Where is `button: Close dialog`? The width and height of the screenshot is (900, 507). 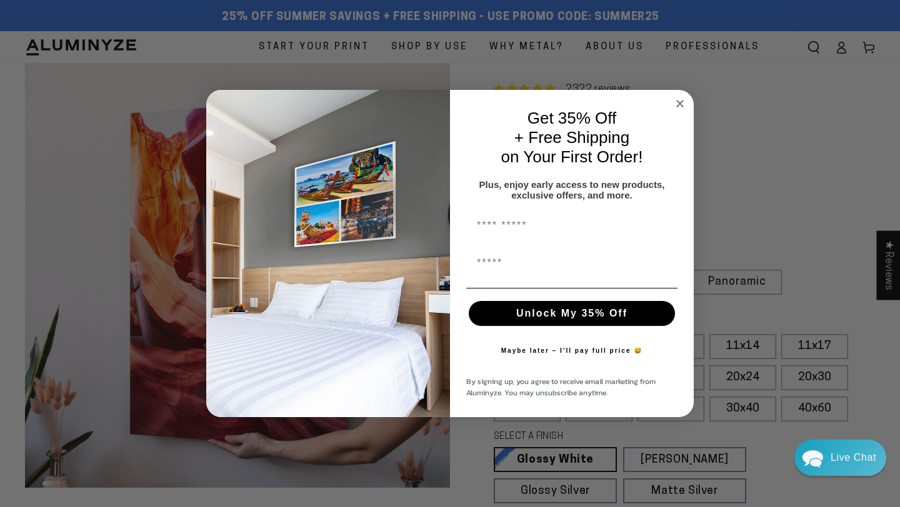 button: Close dialog is located at coordinates (680, 104).